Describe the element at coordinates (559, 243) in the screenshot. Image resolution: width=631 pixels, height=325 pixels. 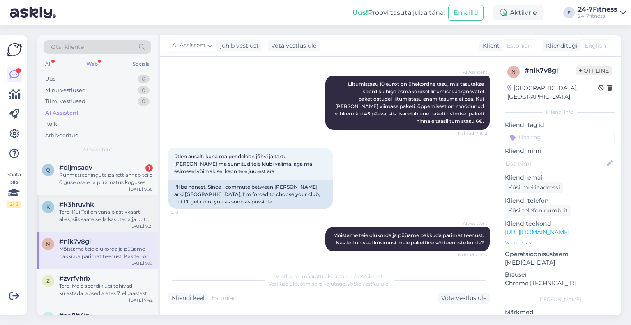
I see `p: Vaata edasi ...` at that location.